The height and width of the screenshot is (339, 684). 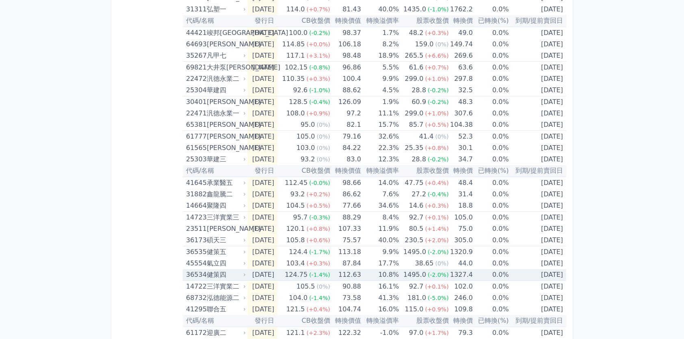 I want to click on span: (-0.4%), so click(x=320, y=102).